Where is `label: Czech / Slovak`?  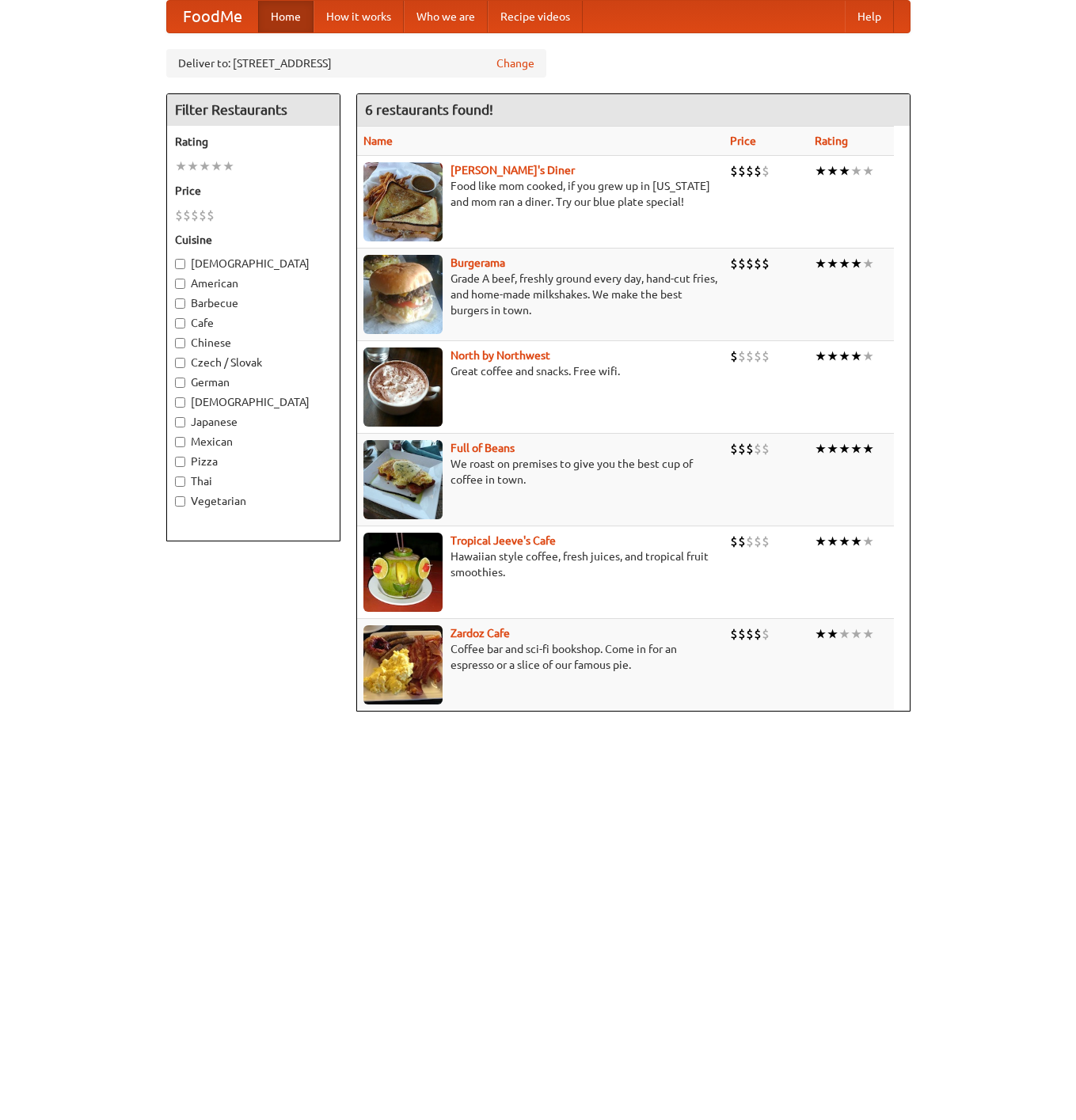
label: Czech / Slovak is located at coordinates (253, 363).